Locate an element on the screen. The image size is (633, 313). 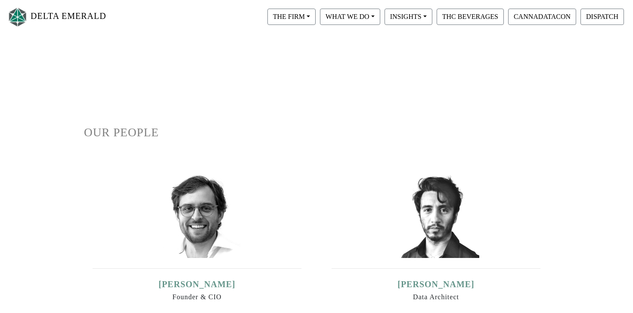
a: THC BEVERAGES is located at coordinates (470, 16).